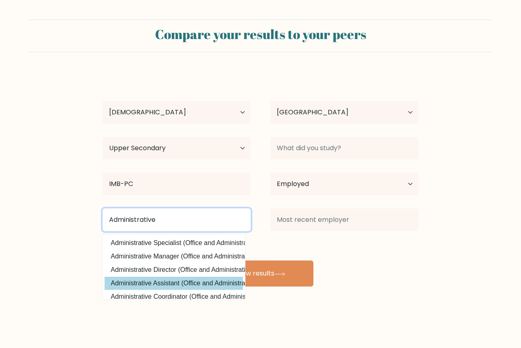 Image resolution: width=521 pixels, height=348 pixels. What do you see at coordinates (260, 273) in the screenshot?
I see `button: View results` at bounding box center [260, 273].